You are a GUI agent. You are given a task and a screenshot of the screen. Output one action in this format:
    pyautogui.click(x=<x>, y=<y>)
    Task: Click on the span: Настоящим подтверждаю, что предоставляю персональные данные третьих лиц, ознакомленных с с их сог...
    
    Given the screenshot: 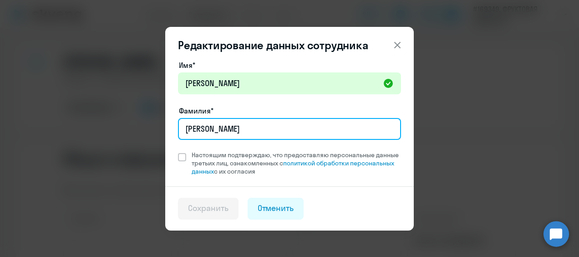 What is the action you would take?
    pyautogui.click(x=296, y=163)
    